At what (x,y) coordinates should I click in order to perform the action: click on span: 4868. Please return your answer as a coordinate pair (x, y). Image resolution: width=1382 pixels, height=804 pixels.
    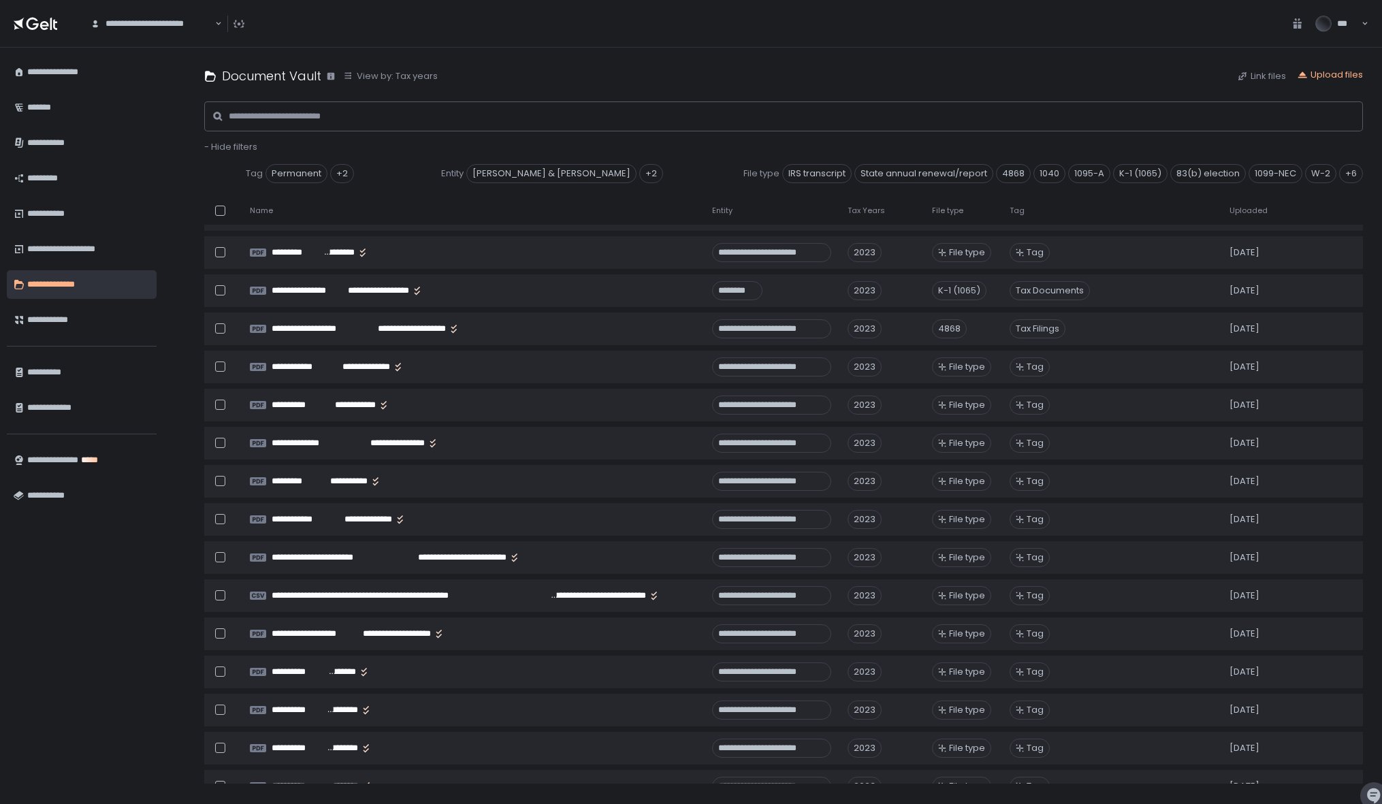
    Looking at the image, I should click on (1013, 174).